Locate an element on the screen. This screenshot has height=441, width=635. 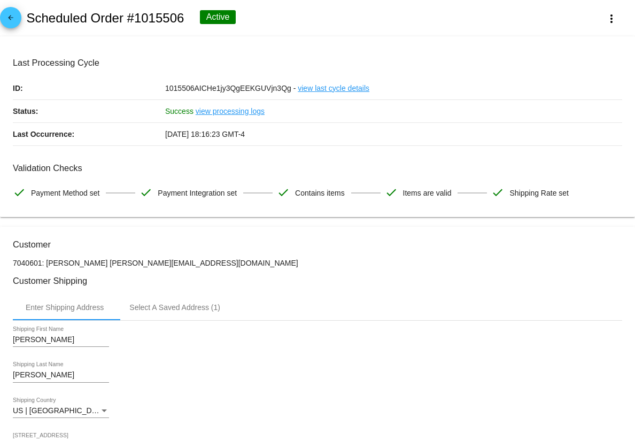
p: Status: is located at coordinates (89, 111).